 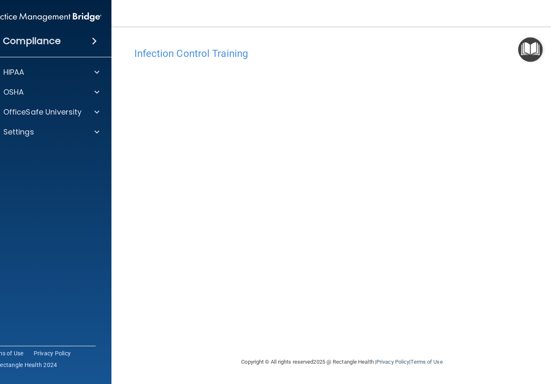 I want to click on p: HIPAA, so click(x=14, y=72).